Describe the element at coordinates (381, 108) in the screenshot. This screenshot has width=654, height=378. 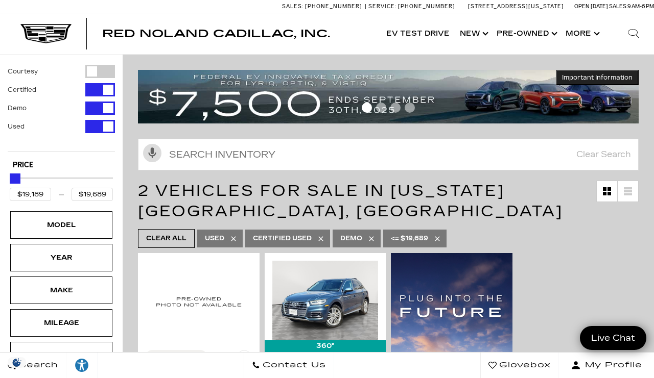
I see `span: Go to slide 2` at that location.